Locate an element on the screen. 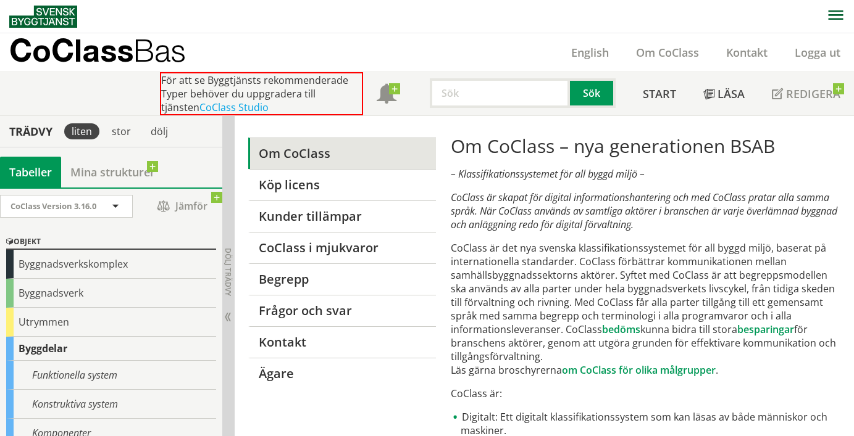 Image resolution: width=854 pixels, height=436 pixels. a: Ägare is located at coordinates (342, 374).